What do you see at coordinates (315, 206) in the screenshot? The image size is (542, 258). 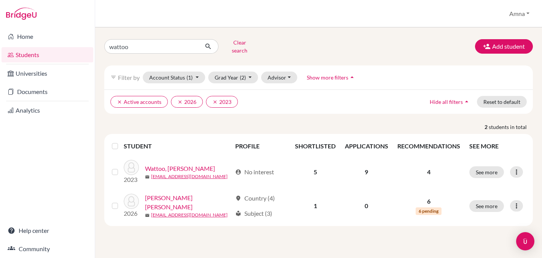 I see `td: 1` at bounding box center [315, 206].